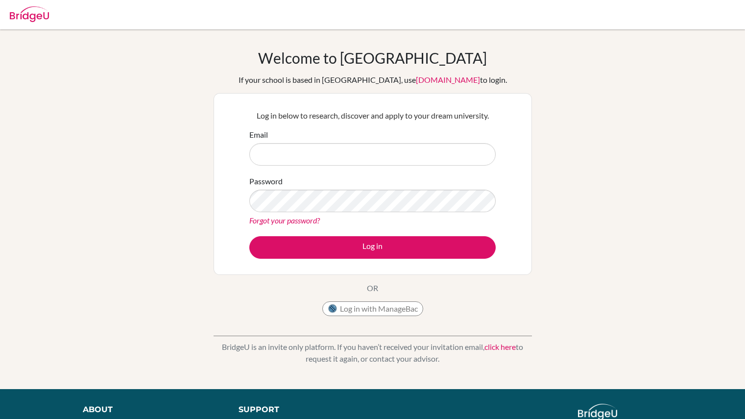 The height and width of the screenshot is (419, 745). What do you see at coordinates (259, 135) in the screenshot?
I see `label: Email` at bounding box center [259, 135].